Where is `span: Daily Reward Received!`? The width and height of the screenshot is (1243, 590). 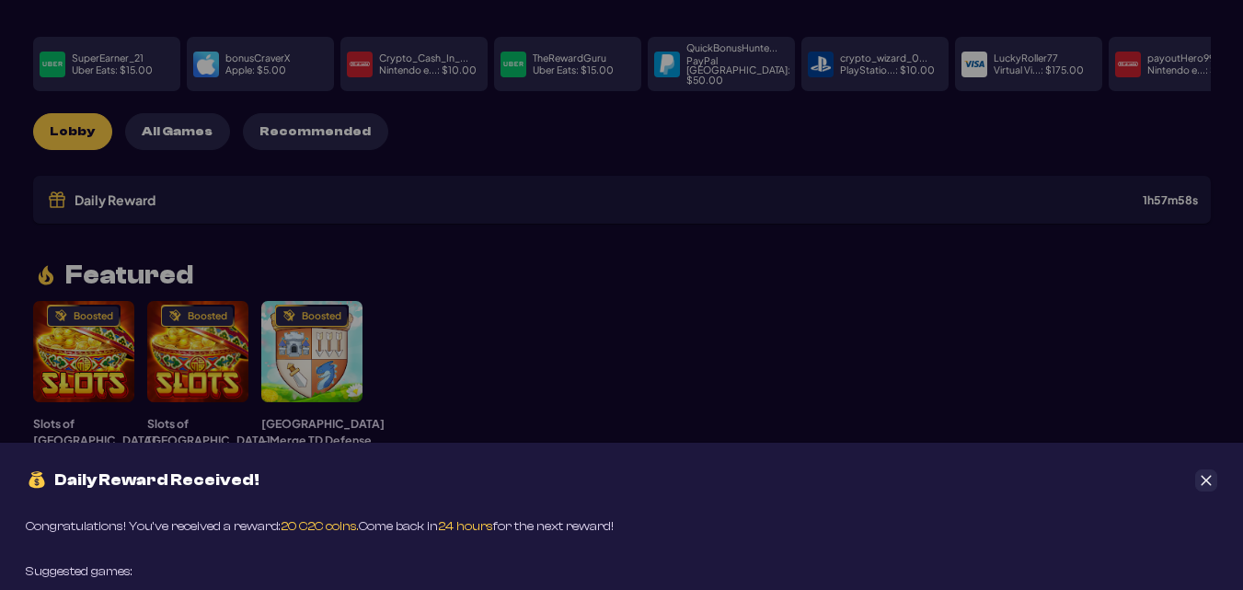 span: Daily Reward Received! is located at coordinates (156, 480).